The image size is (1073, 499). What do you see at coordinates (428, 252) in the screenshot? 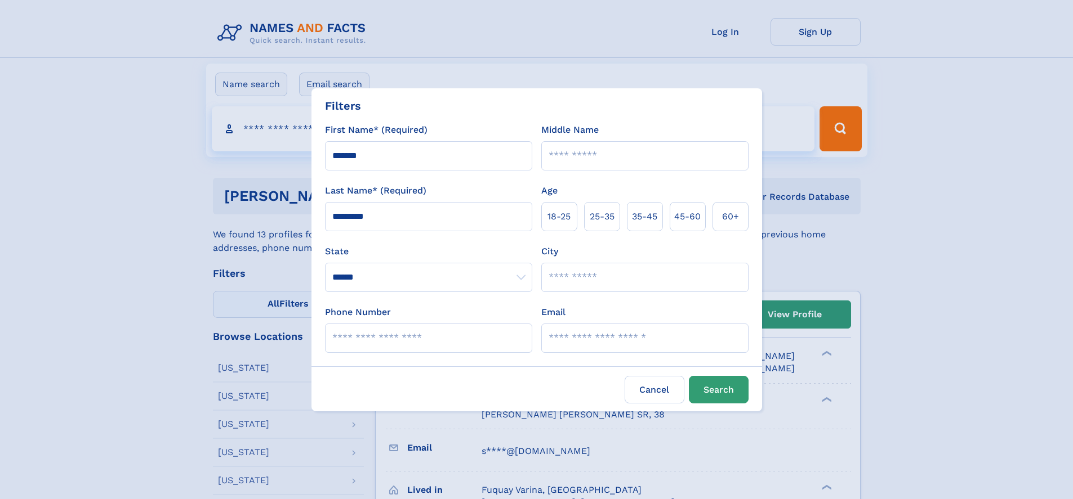
I see `label: State` at bounding box center [428, 252].